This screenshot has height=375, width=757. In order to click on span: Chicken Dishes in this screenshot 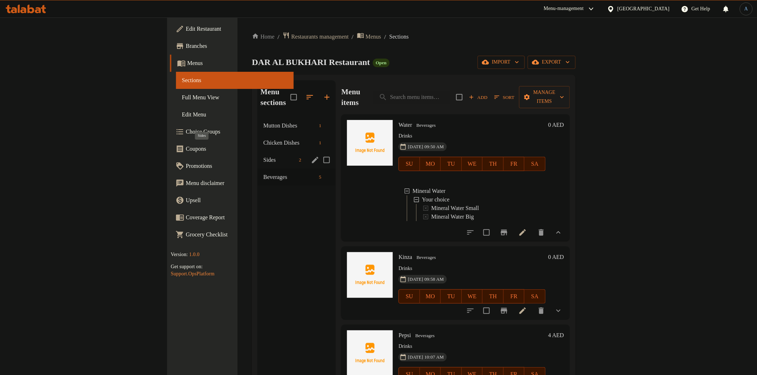, I will do `click(289, 143)`.